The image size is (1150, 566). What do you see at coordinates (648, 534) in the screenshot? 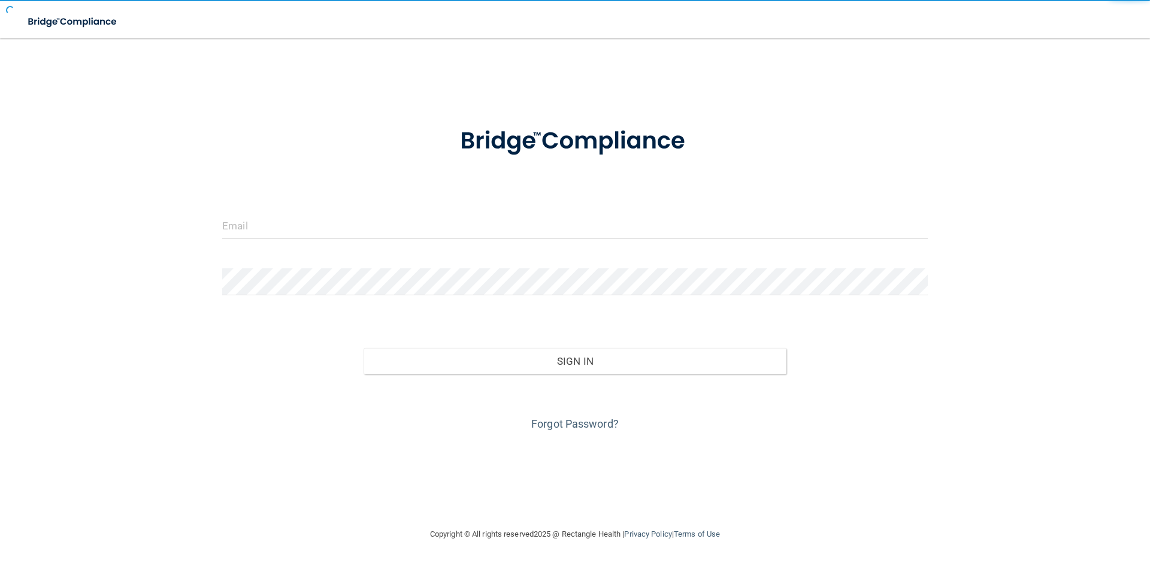
I see `a: Privacy Policy` at bounding box center [648, 534].